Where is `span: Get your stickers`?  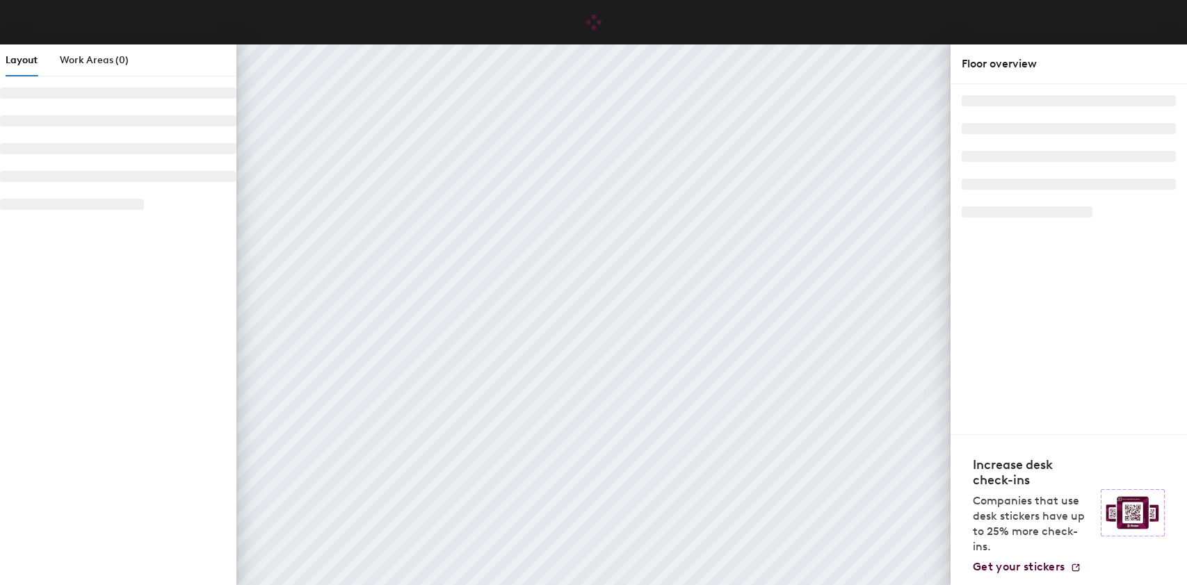 span: Get your stickers is located at coordinates (1018, 567).